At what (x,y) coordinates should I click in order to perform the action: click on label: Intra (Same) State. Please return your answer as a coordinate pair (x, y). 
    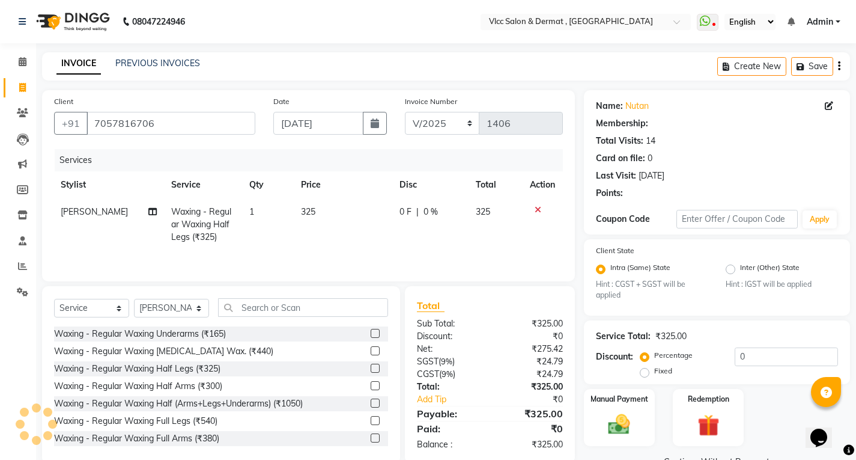
    Looking at the image, I should click on (640, 269).